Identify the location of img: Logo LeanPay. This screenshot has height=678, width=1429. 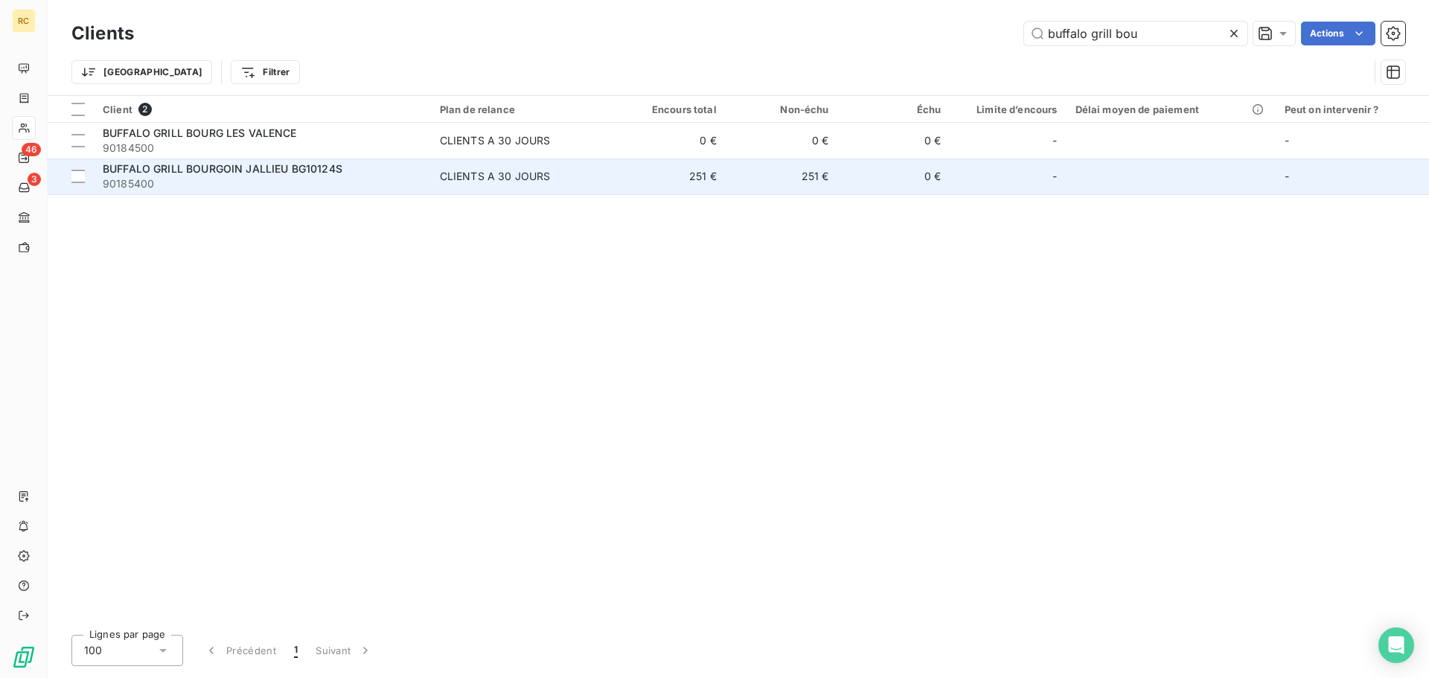
(24, 657).